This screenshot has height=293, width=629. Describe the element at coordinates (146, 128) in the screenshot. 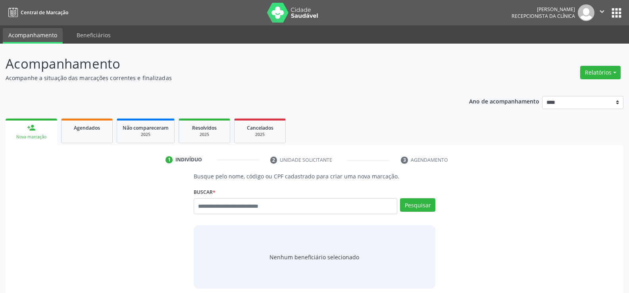

I see `span: Não compareceram` at that location.